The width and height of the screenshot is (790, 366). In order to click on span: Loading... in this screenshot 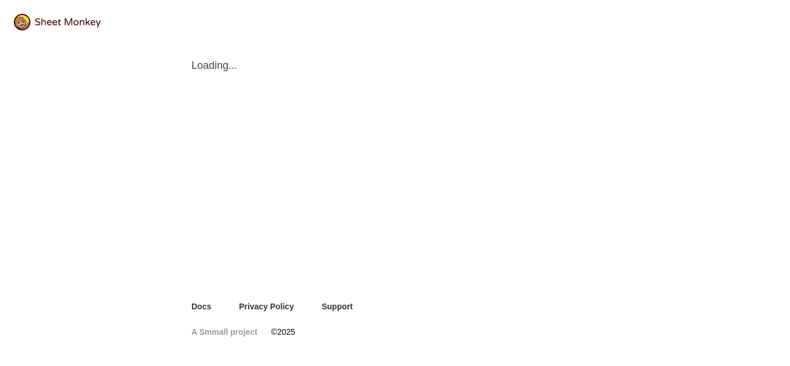, I will do `click(395, 65)`.